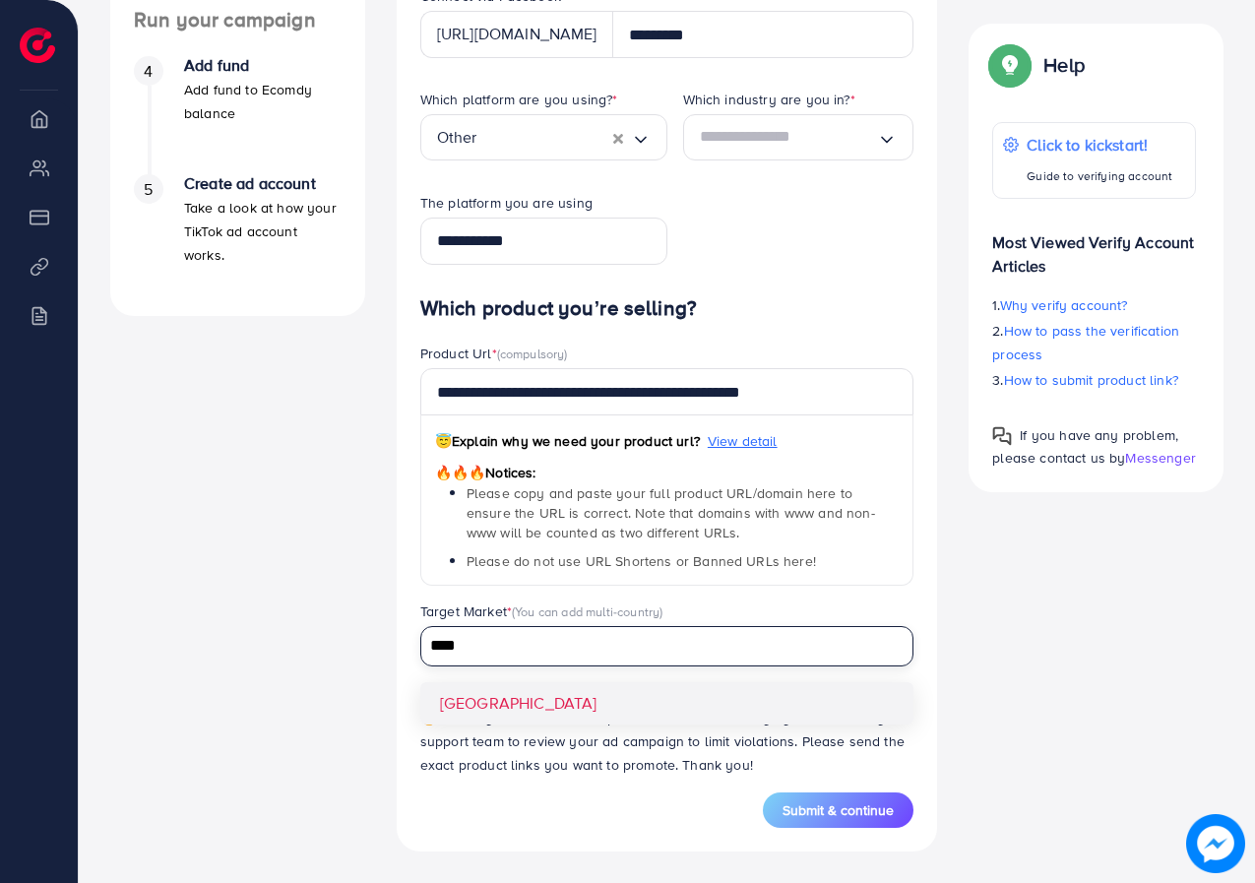 The height and width of the screenshot is (883, 1255). Describe the element at coordinates (587, 611) in the screenshot. I see `span: (You can add multi-country)` at that location.